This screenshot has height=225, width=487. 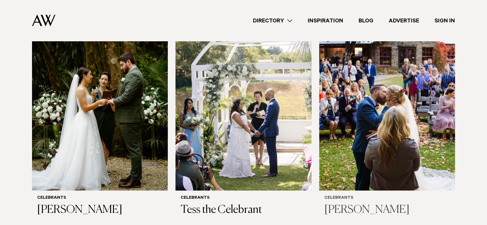 What do you see at coordinates (445, 21) in the screenshot?
I see `a: Sign In` at bounding box center [445, 21].